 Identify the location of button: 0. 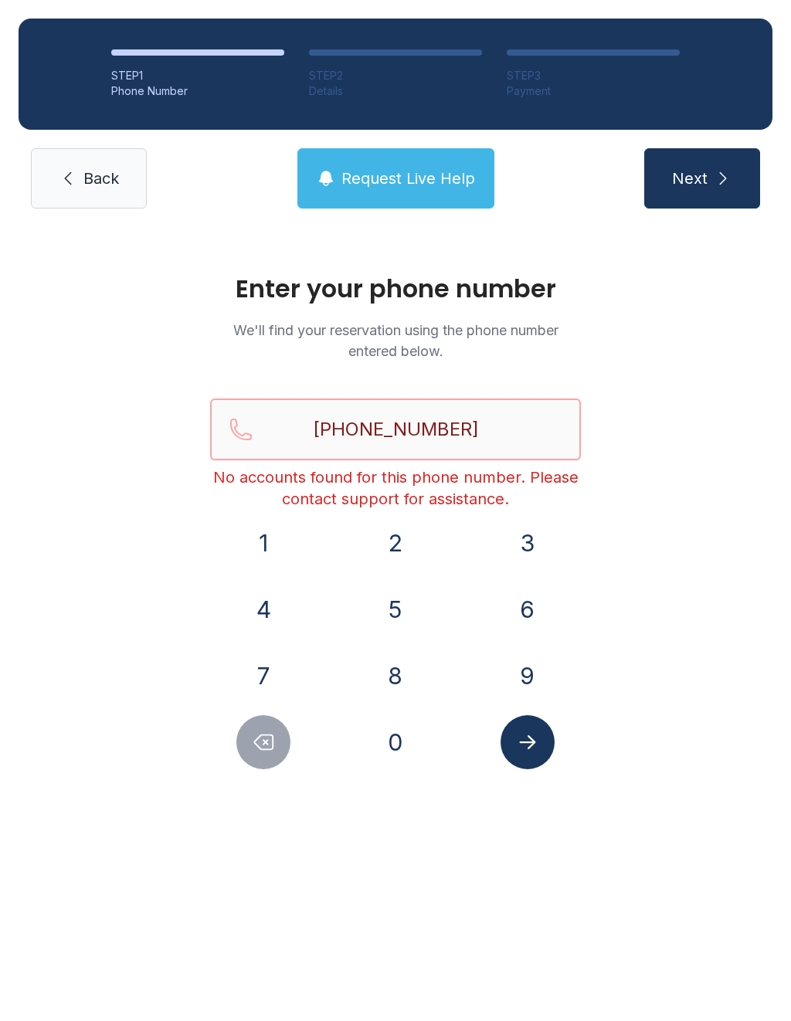
(396, 742).